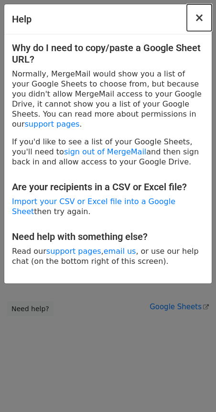 This screenshot has height=412, width=216. I want to click on h4: Why do I need to copy/paste a Google Sheet URL?, so click(108, 54).